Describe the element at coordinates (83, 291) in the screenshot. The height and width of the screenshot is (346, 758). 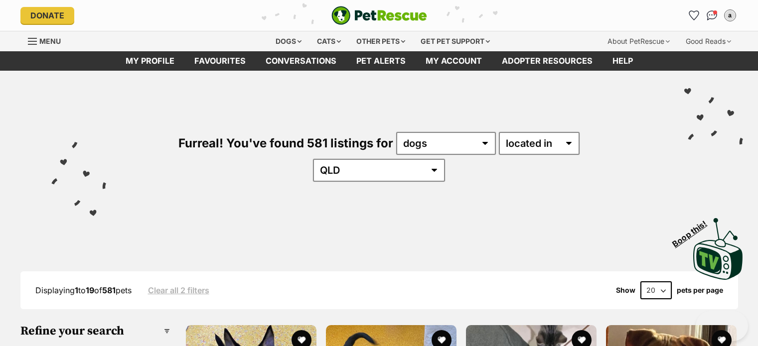
I see `span: Displaying to of pets` at that location.